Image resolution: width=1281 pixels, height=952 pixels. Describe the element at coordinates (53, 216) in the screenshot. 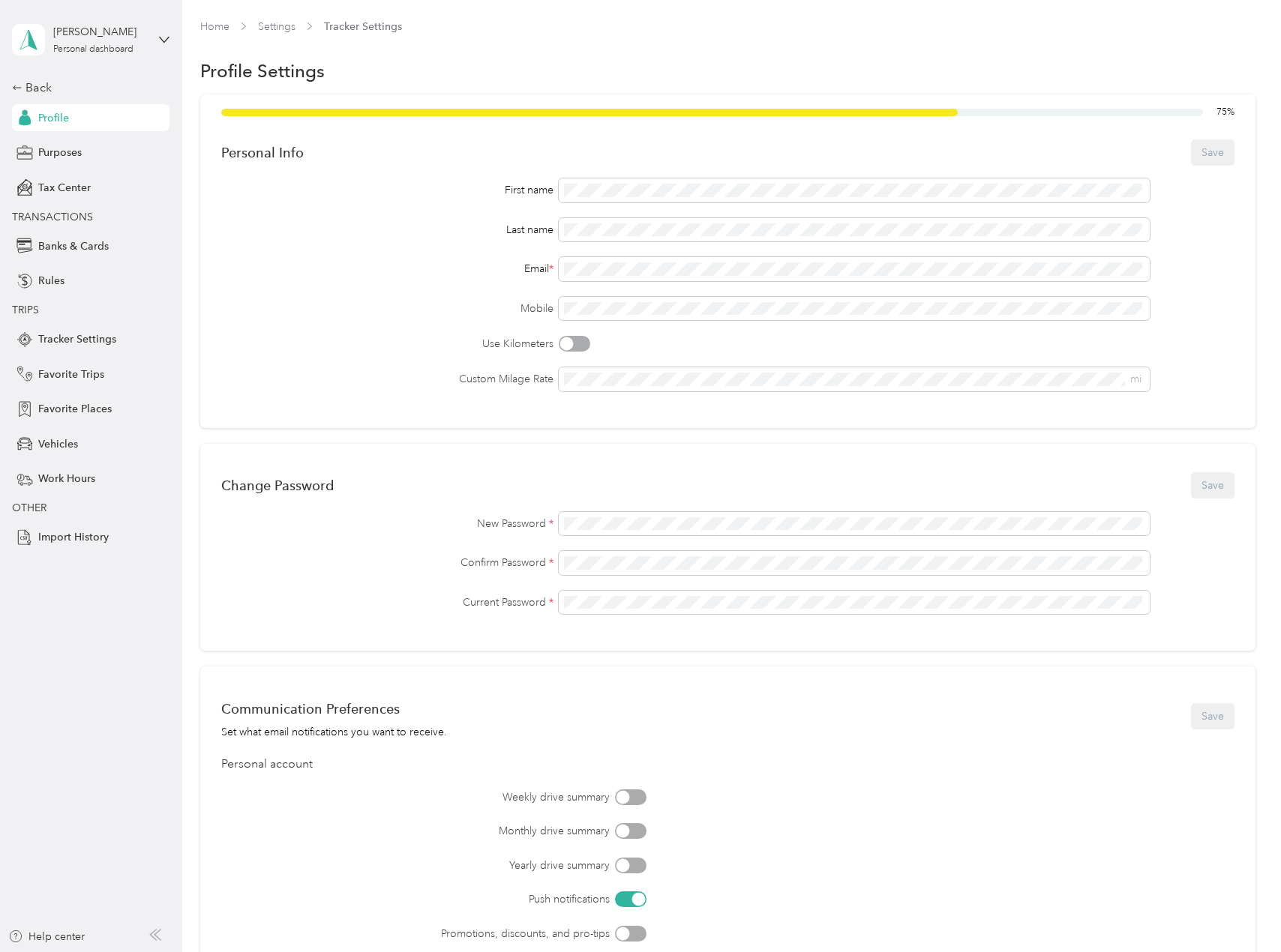

I see `span: TRANSACTIONS` at that location.